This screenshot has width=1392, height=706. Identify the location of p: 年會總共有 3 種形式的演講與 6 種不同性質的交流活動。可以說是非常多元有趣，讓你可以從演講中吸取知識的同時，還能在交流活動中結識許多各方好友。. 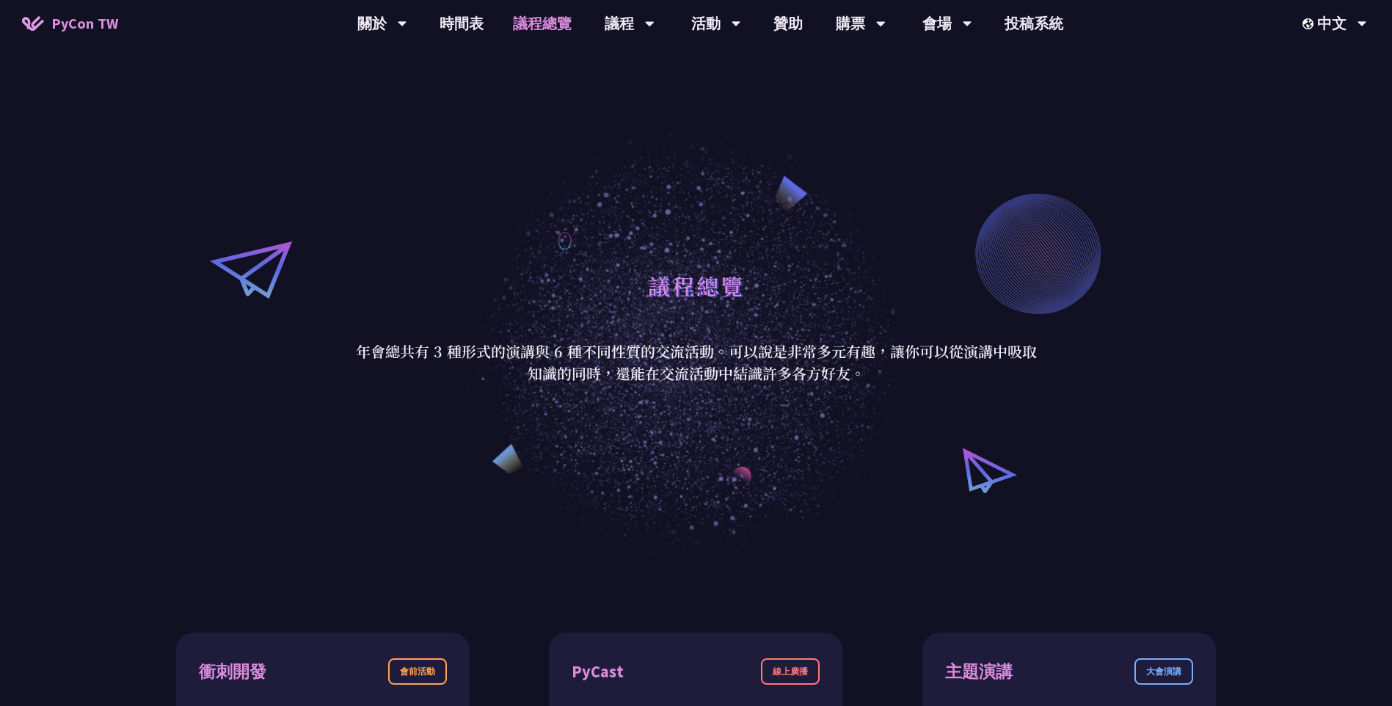
(696, 362).